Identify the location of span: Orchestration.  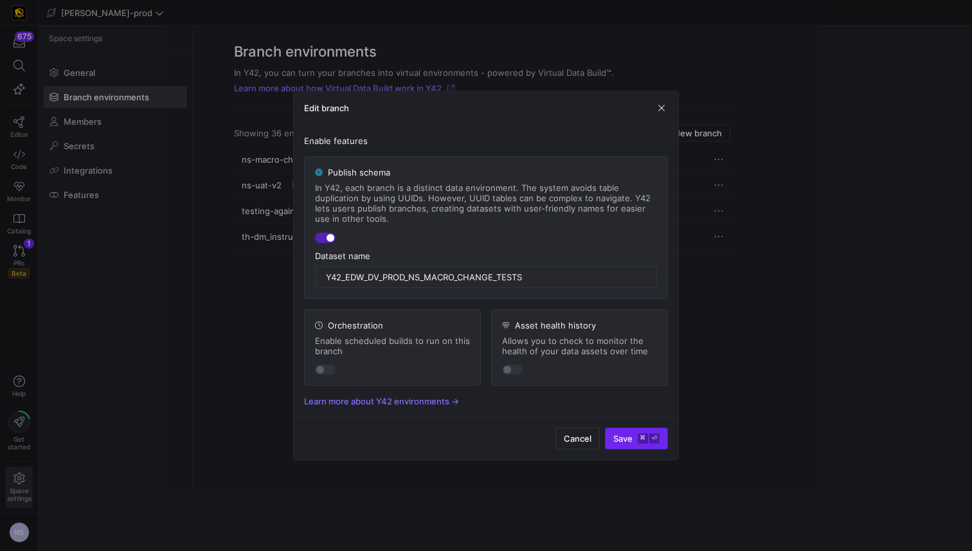
(355, 325).